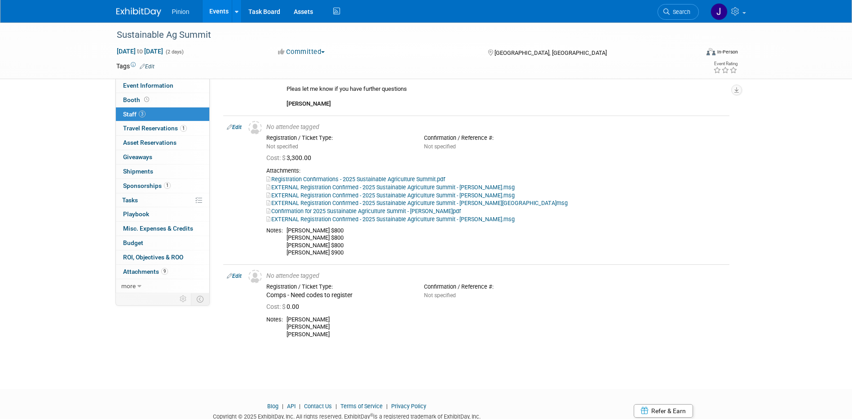 This screenshot has width=852, height=419. What do you see at coordinates (134, 114) in the screenshot?
I see `span: Staff` at bounding box center [134, 114].